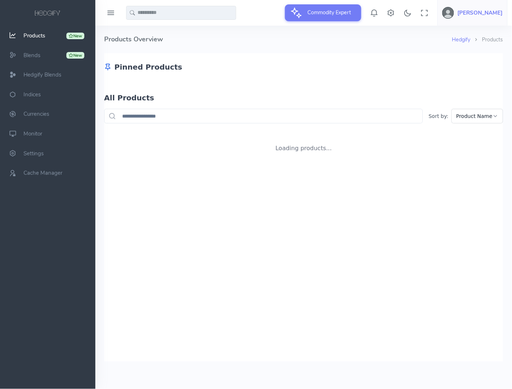  I want to click on button: Product Name, so click(373, 63).